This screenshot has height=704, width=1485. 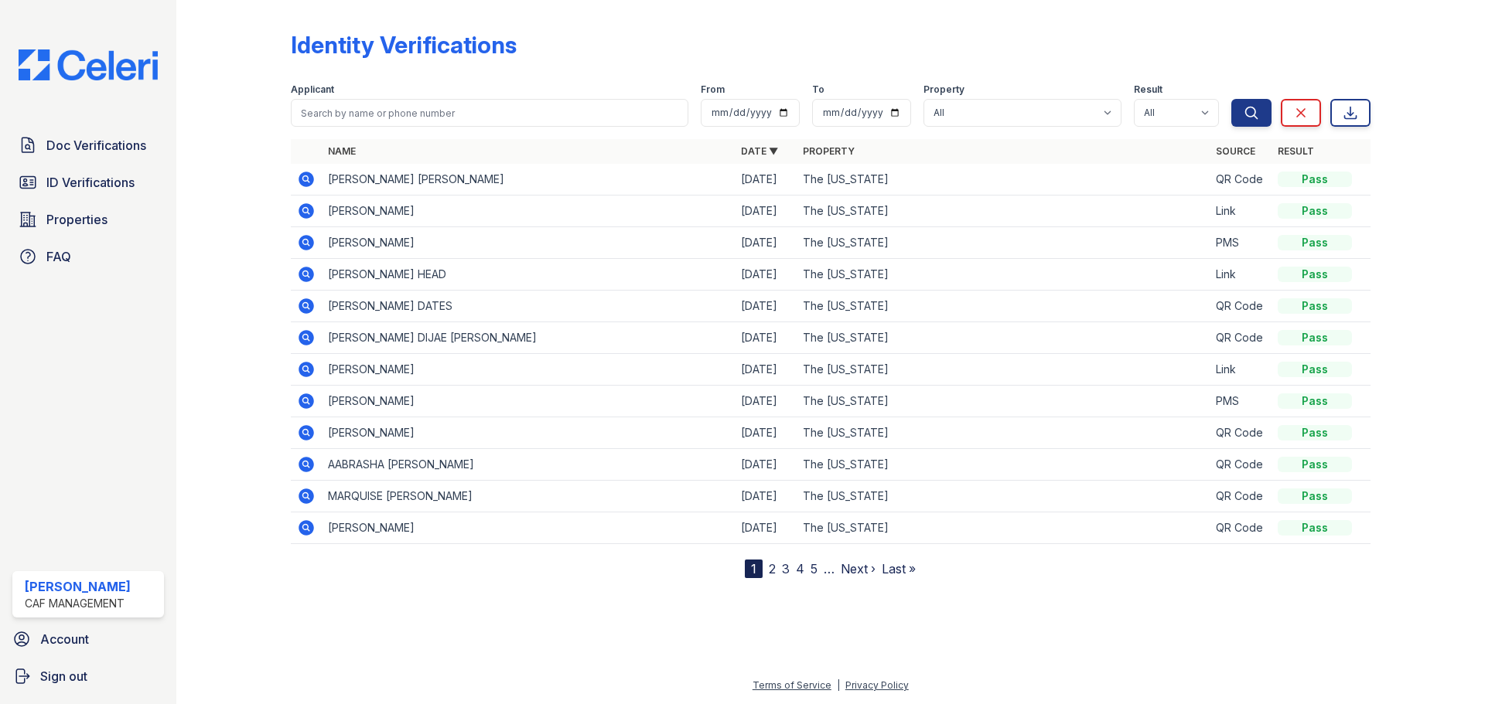 What do you see at coordinates (59, 257) in the screenshot?
I see `span: FAQ` at bounding box center [59, 257].